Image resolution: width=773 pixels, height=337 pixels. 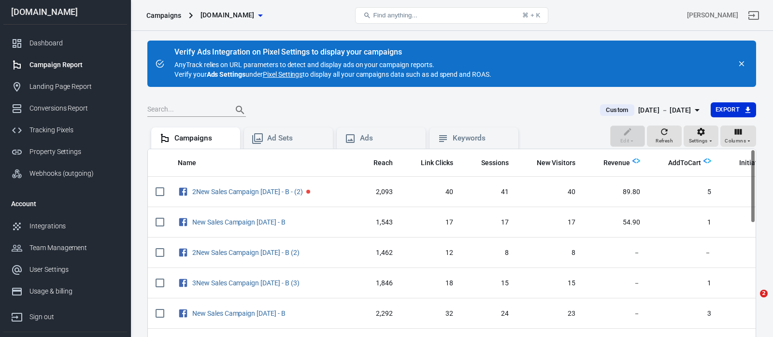 I want to click on span: Find anything..., so click(x=395, y=15).